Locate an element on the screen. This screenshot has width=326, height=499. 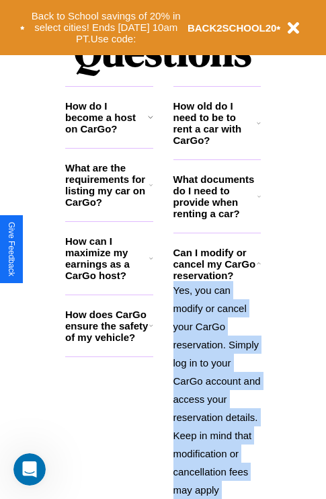
div: Give Feedback is located at coordinates (11, 249).